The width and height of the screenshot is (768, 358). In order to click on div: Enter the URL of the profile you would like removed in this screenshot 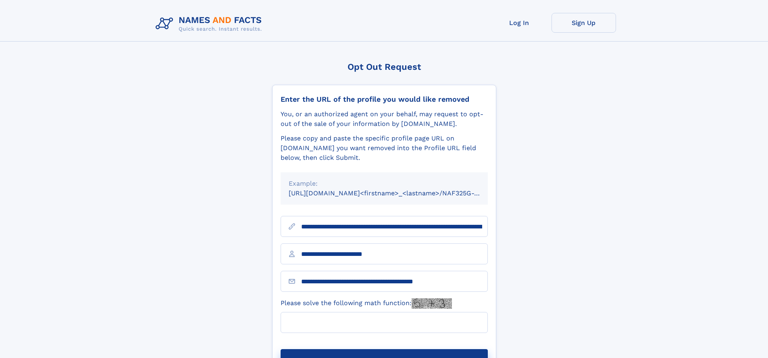, I will do `click(384, 99)`.